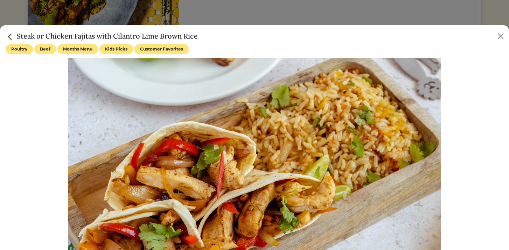 This screenshot has width=509, height=250. Describe the element at coordinates (19, 49) in the screenshot. I see `span: Poultry` at that location.